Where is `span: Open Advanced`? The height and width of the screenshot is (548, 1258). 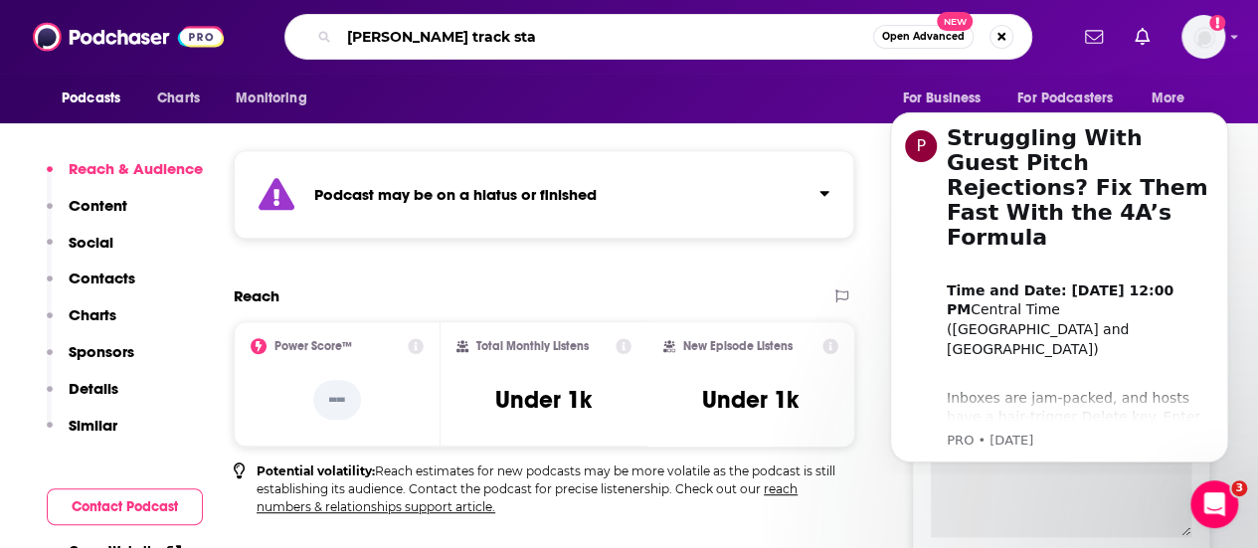 span: Open Advanced is located at coordinates (923, 37).